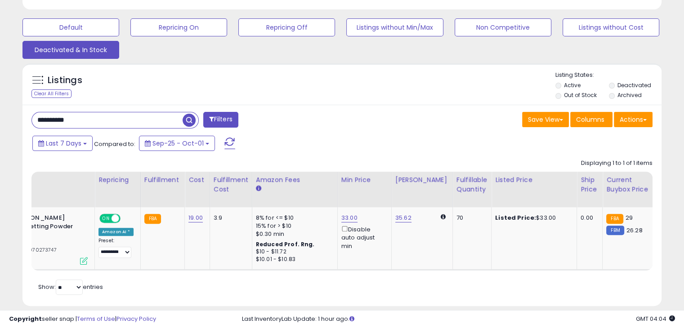 The width and height of the screenshot is (684, 328). What do you see at coordinates (177, 143) in the screenshot?
I see `button: Sep-25 - Oct-01` at bounding box center [177, 143].